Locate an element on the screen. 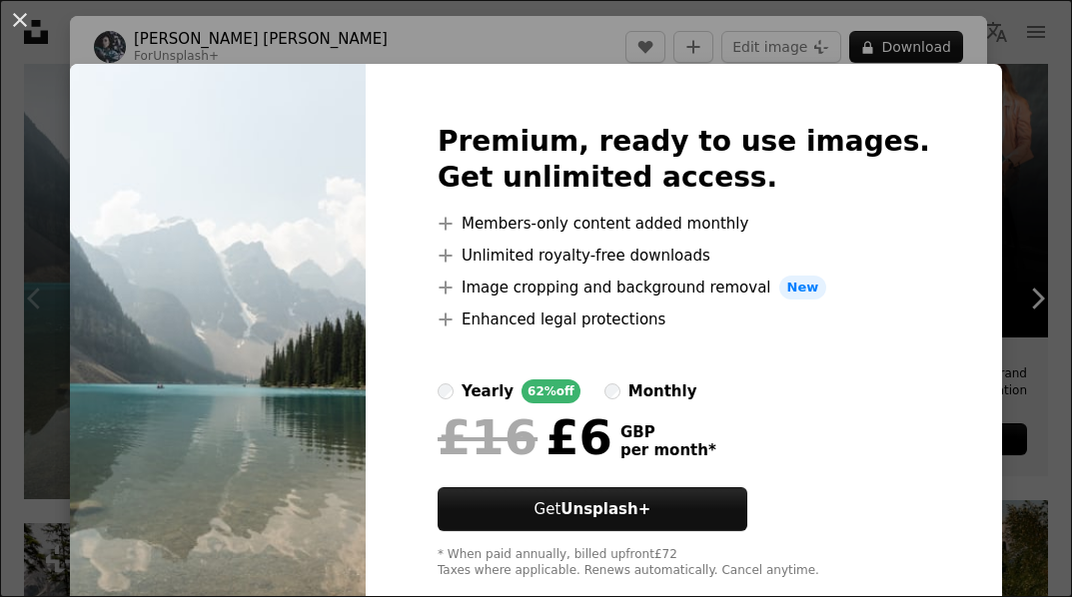 The image size is (1072, 597). div: yearly is located at coordinates (487, 391).